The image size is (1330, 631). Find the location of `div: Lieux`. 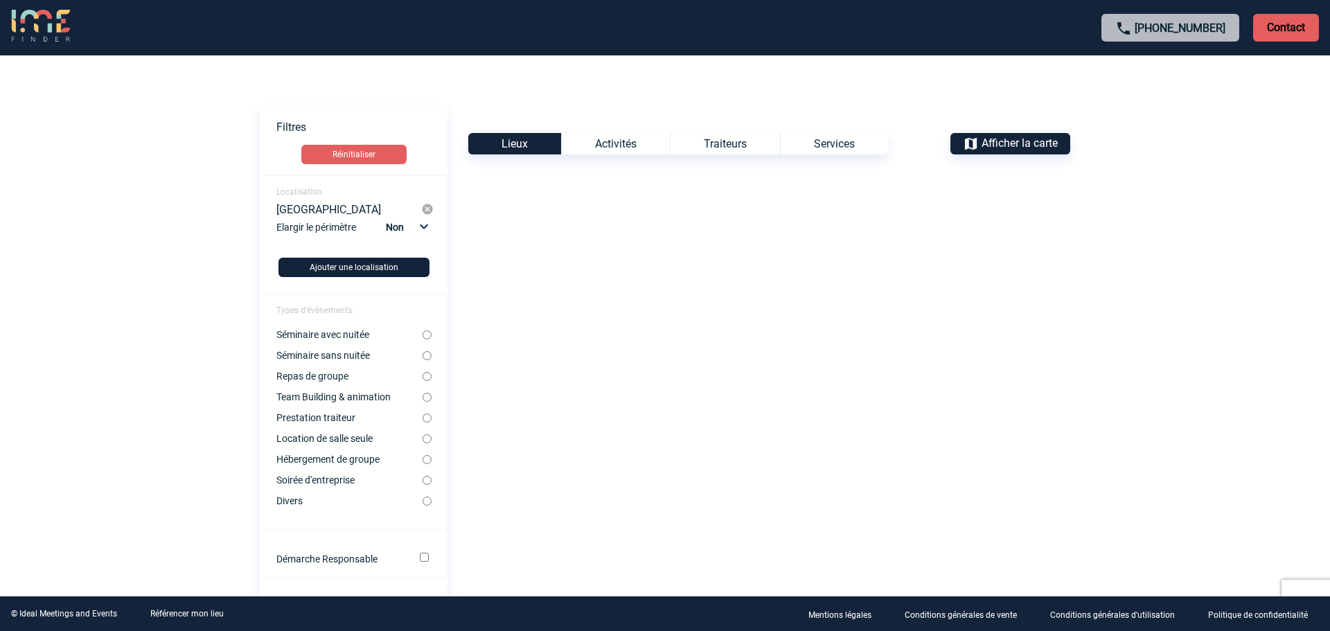

div: Lieux is located at coordinates (515, 143).